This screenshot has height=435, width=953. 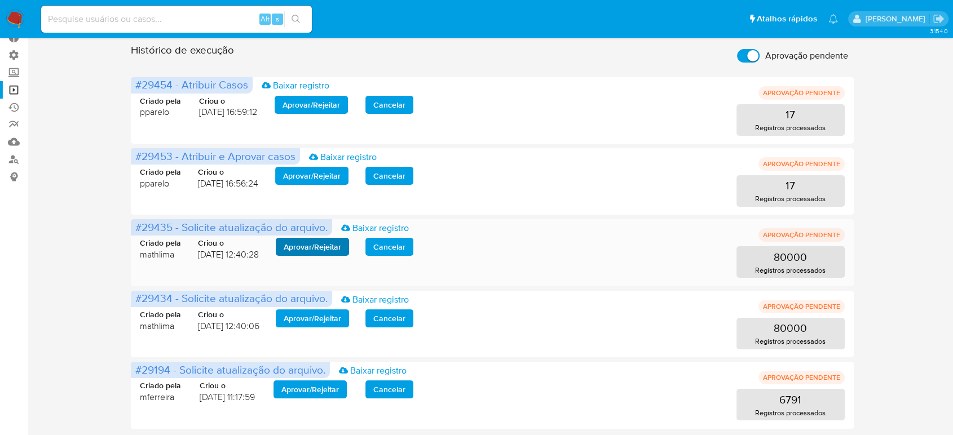 I want to click on button: search-icon, so click(x=295, y=19).